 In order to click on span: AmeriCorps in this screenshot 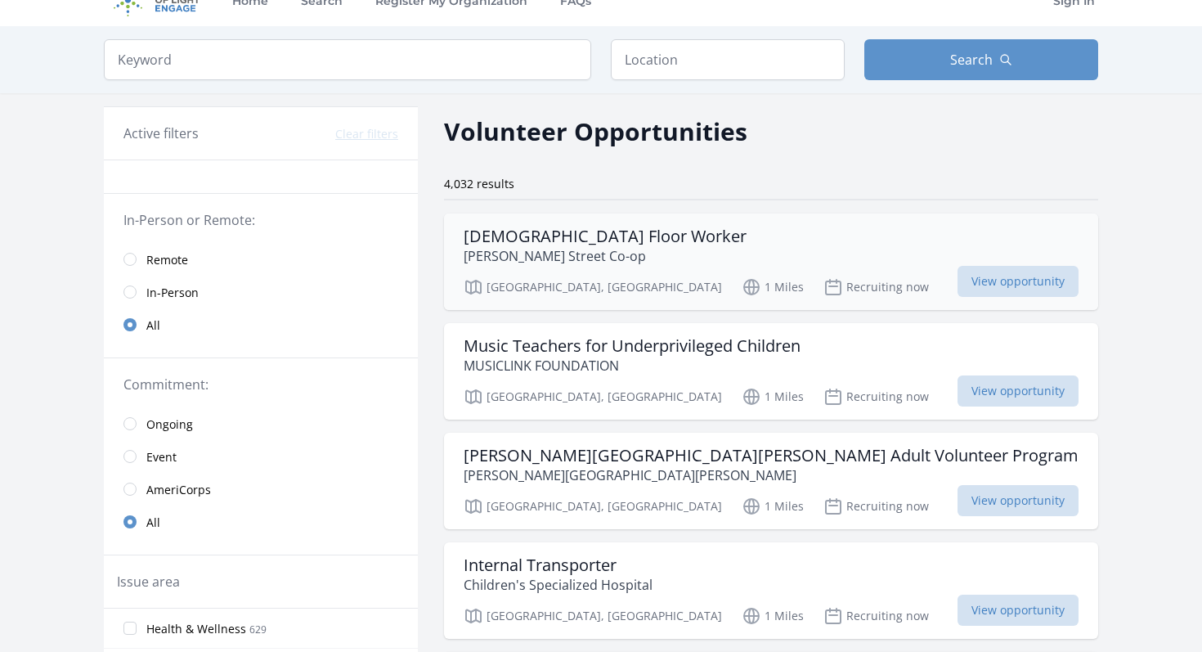, I will do `click(178, 490)`.